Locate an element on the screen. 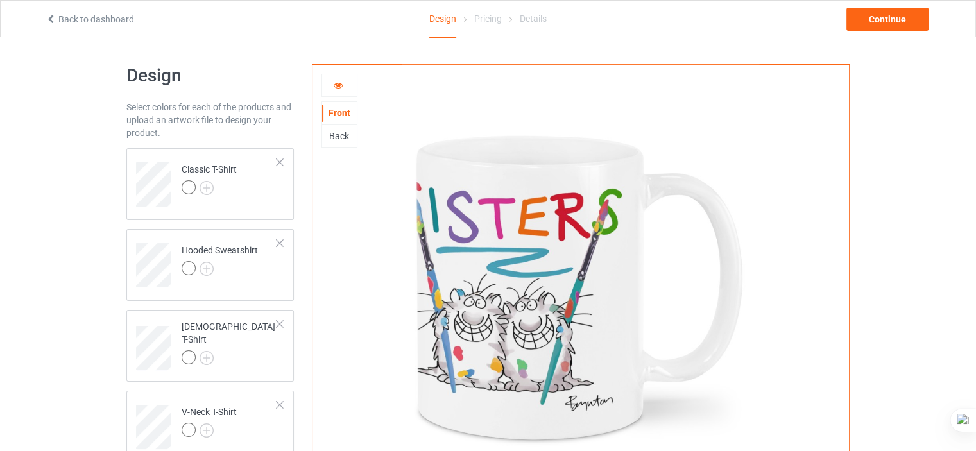  h1: Design is located at coordinates (210, 76).